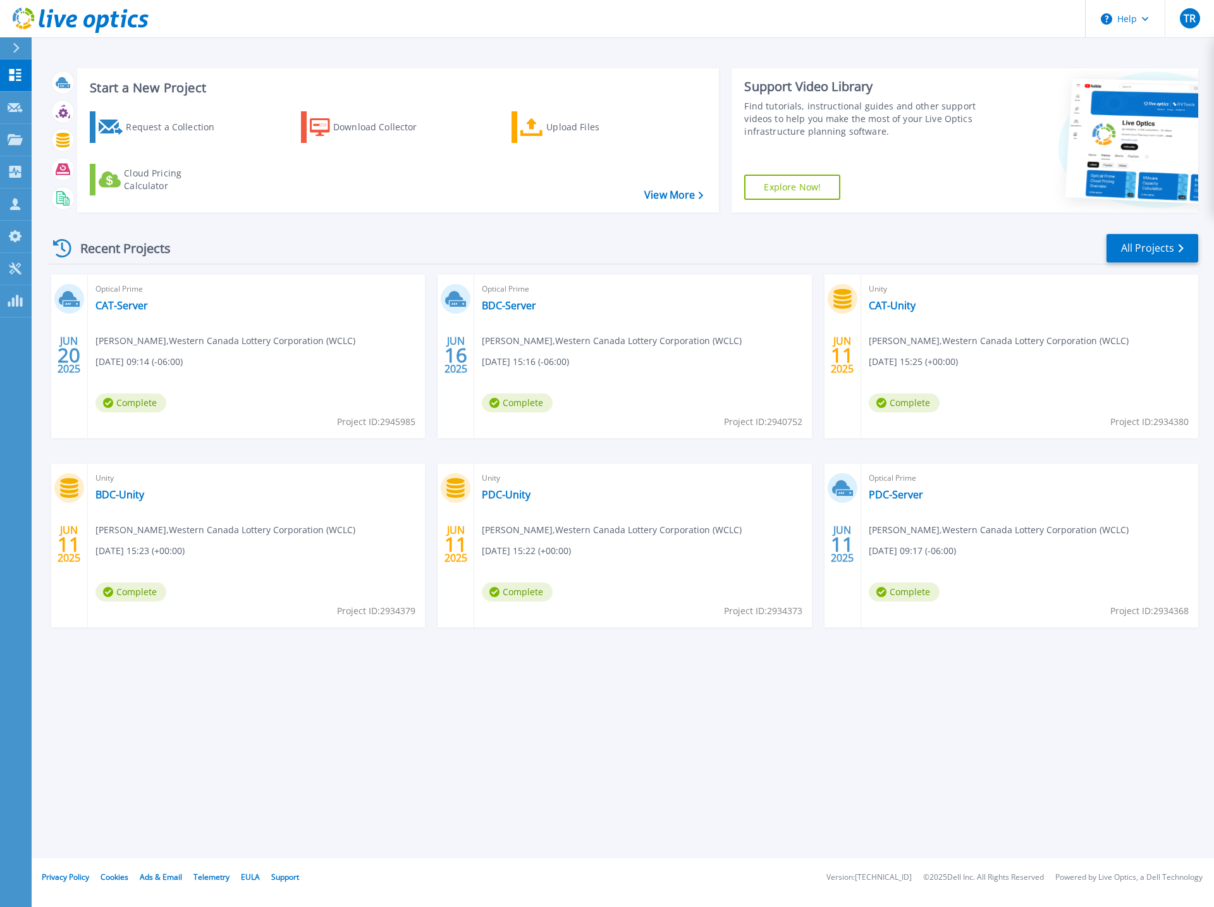  I want to click on a: Privacy Policy, so click(65, 877).